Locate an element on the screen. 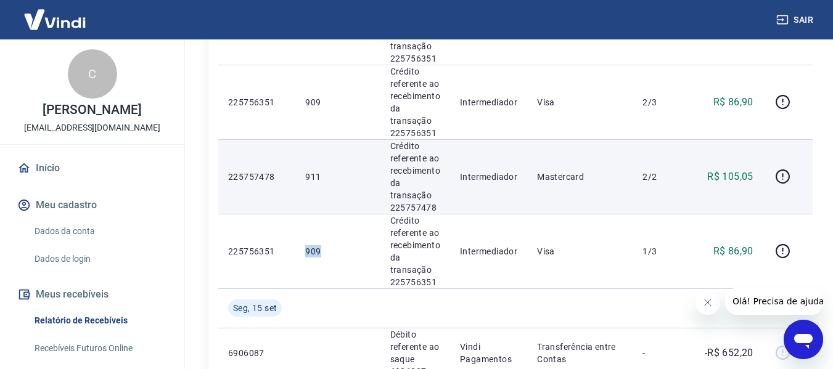 The height and width of the screenshot is (369, 833). span: Olá! Precisa de ajuda? is located at coordinates (55, 14).